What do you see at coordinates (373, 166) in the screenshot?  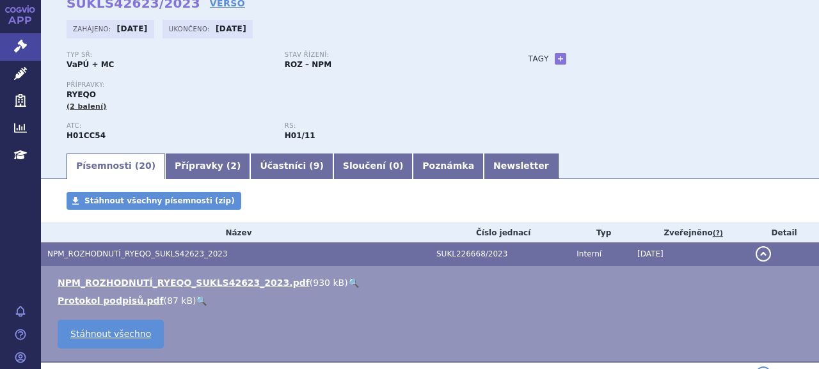 I see `a: Sloučení (0)` at bounding box center [373, 166].